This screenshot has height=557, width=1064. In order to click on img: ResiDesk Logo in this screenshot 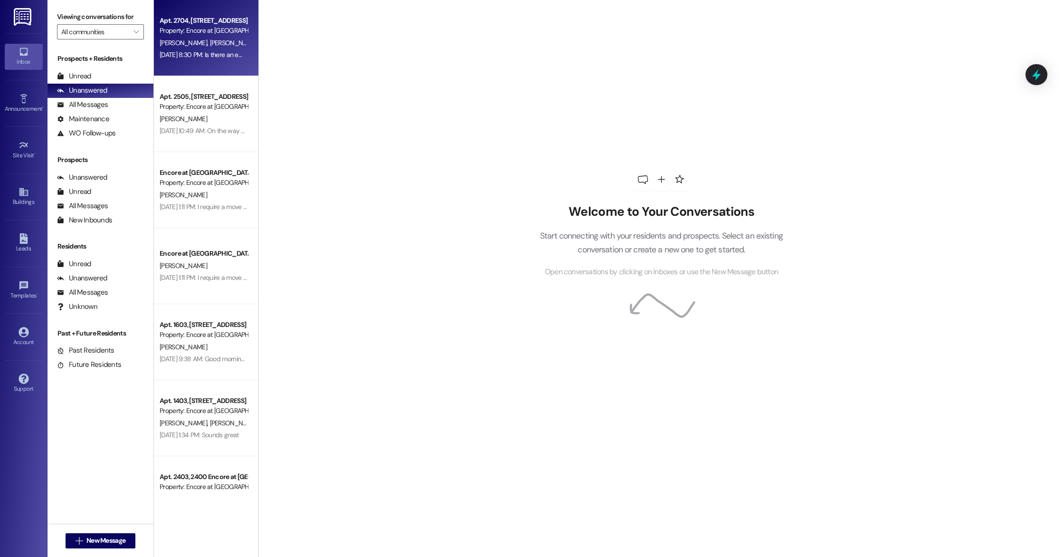, I will do `click(23, 17)`.